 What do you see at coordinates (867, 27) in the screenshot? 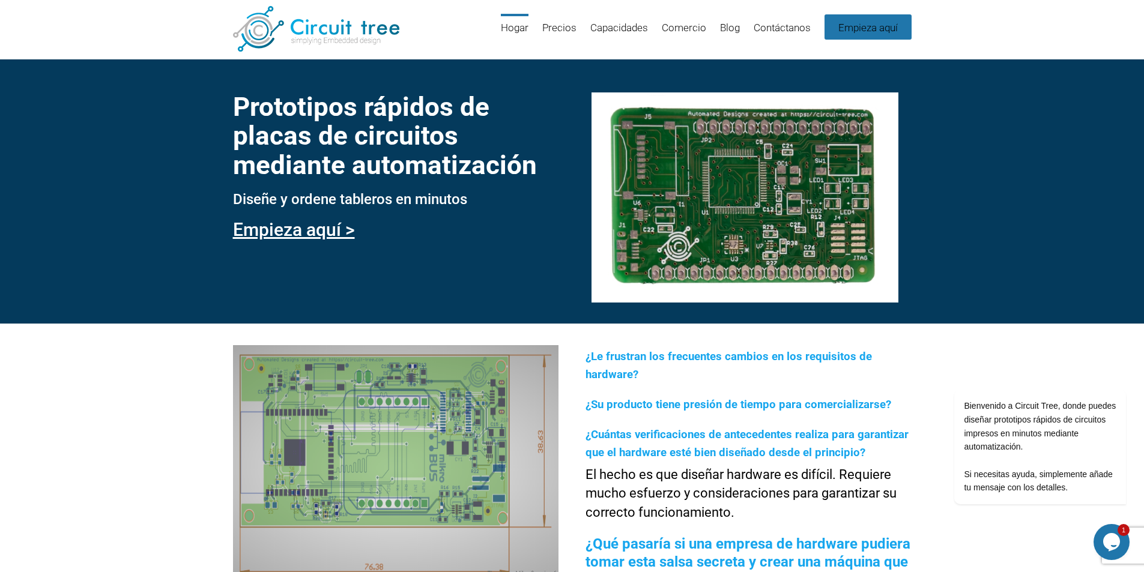
I see `a: Empieza aquí` at bounding box center [867, 27].